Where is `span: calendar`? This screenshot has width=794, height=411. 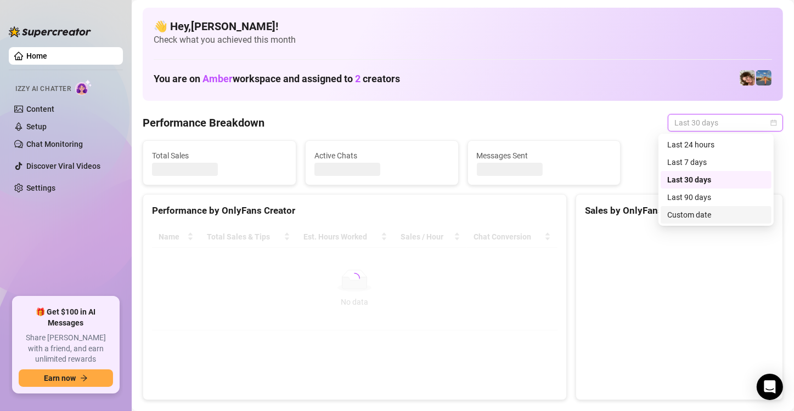
span: calendar is located at coordinates (774, 123).